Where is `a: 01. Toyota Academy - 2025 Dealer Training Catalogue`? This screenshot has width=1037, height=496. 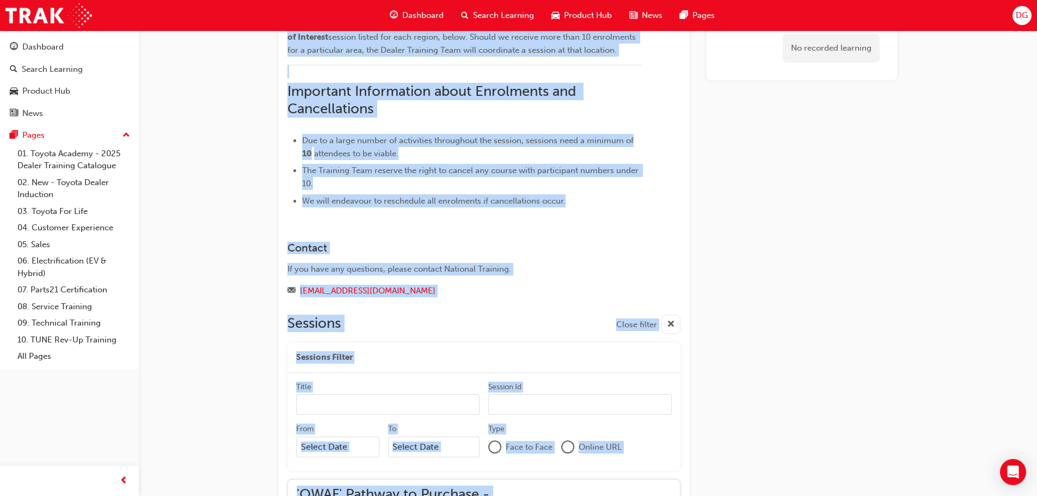 a: 01. Toyota Academy - 2025 Dealer Training Catalogue is located at coordinates (73, 160).